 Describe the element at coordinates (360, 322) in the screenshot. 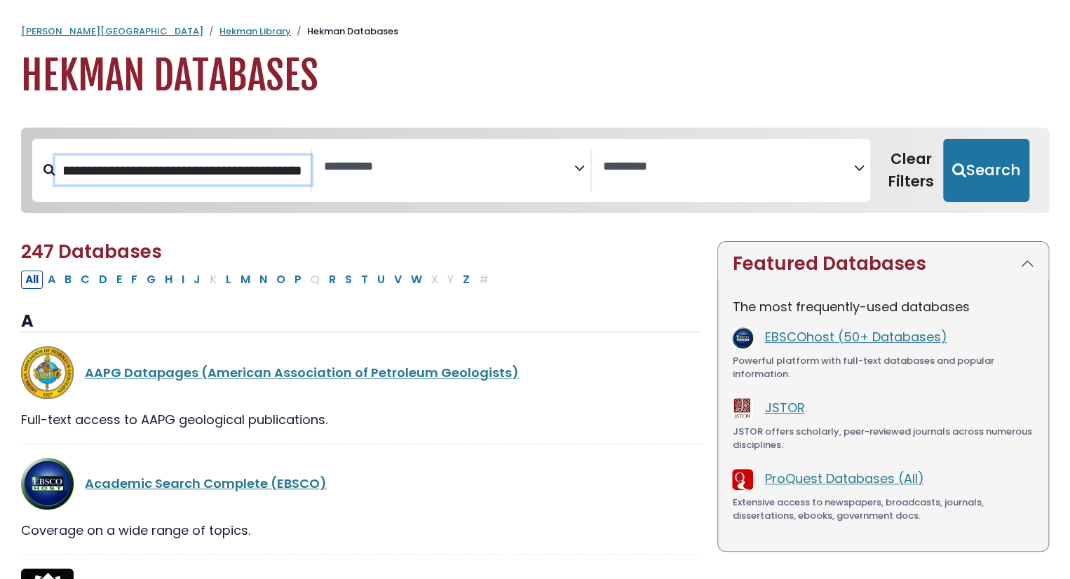

I see `h3: A` at that location.